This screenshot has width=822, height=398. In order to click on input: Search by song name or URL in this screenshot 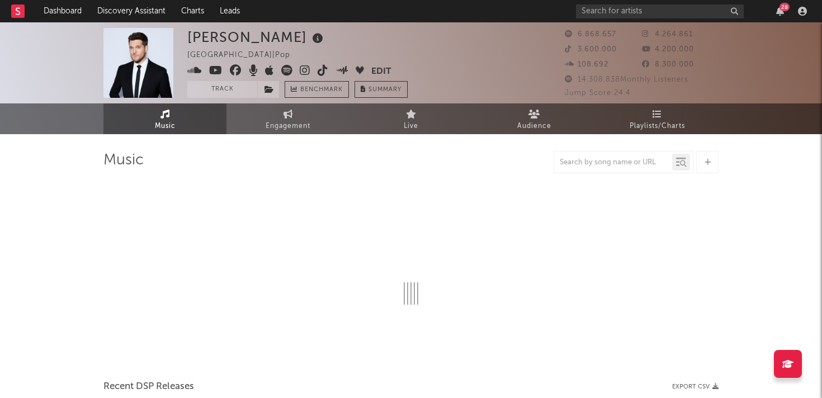, I will do `click(613, 163)`.